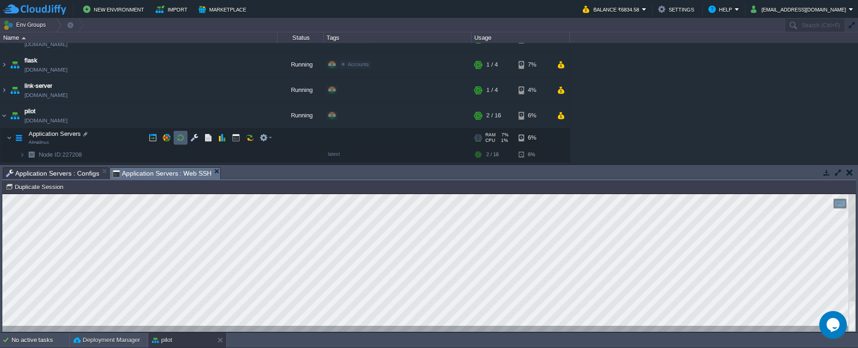 The height and width of the screenshot is (348, 858). I want to click on span: 227208, so click(60, 154).